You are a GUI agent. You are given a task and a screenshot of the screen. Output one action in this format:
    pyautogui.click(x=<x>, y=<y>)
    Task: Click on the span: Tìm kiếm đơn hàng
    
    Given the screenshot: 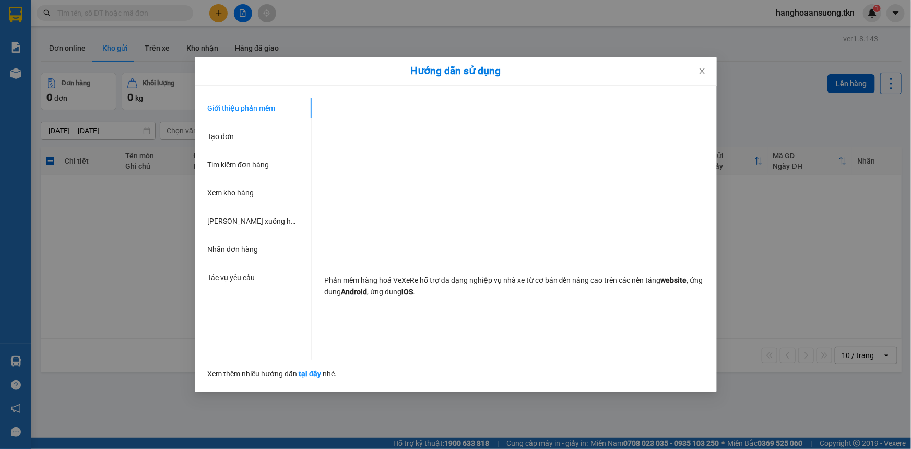 What is the action you would take?
    pyautogui.click(x=238, y=165)
    